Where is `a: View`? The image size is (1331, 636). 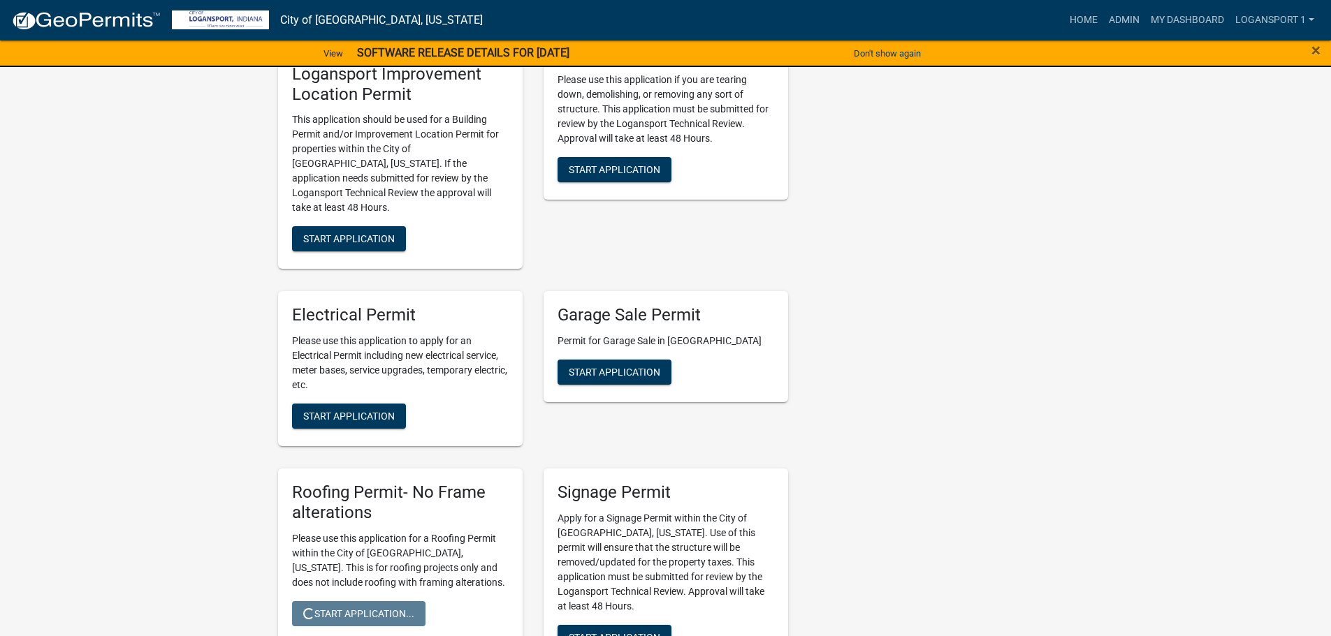 a: View is located at coordinates (333, 53).